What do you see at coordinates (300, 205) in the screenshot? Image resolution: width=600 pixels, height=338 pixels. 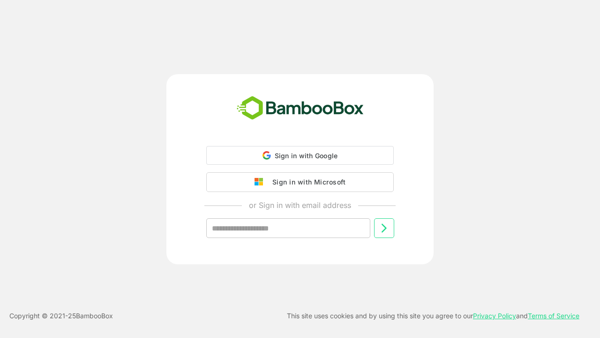 I see `p: or Sign in with email address` at bounding box center [300, 205].